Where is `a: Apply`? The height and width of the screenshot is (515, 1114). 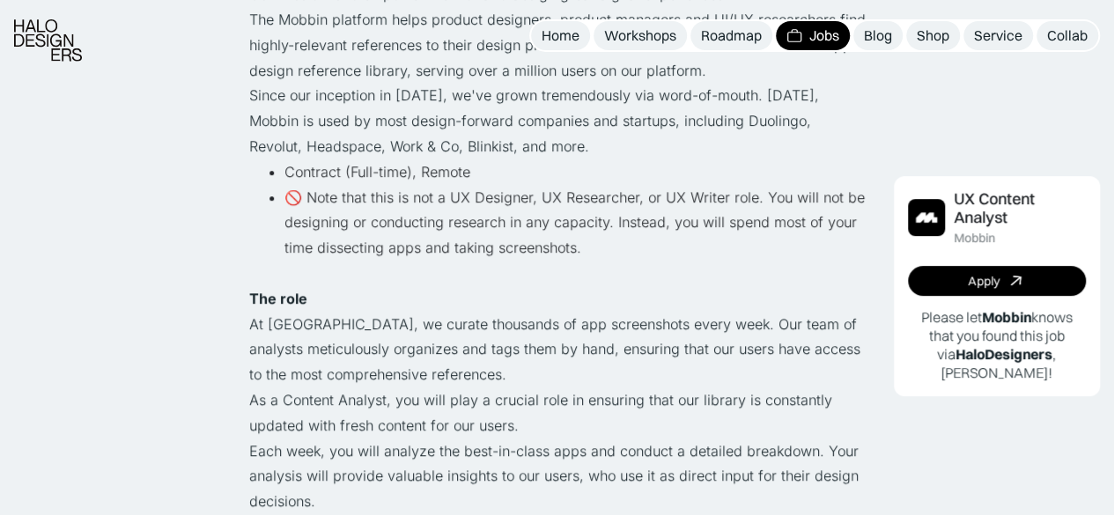 a: Apply is located at coordinates (996, 281).